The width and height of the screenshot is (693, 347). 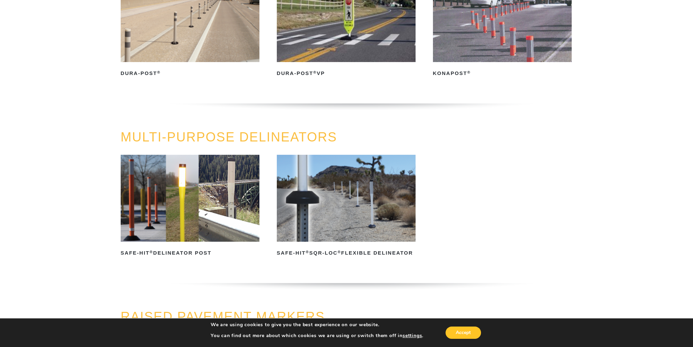 I want to click on a: MULTI-PURPOSE DELINEATORS, so click(x=229, y=137).